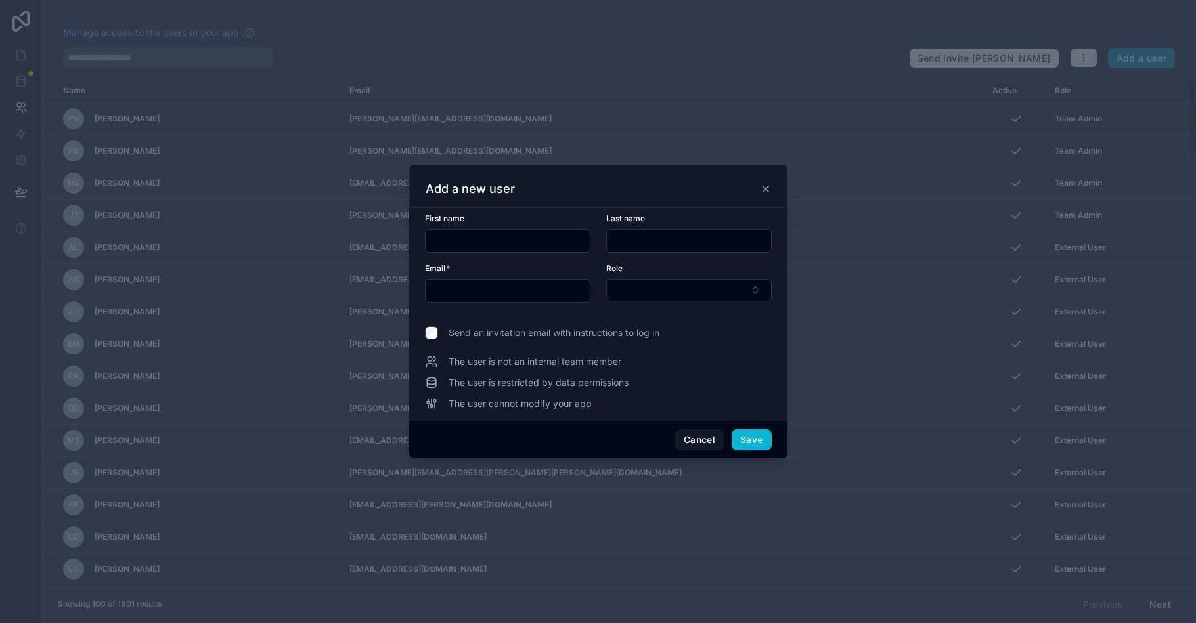  I want to click on button: Save, so click(751, 440).